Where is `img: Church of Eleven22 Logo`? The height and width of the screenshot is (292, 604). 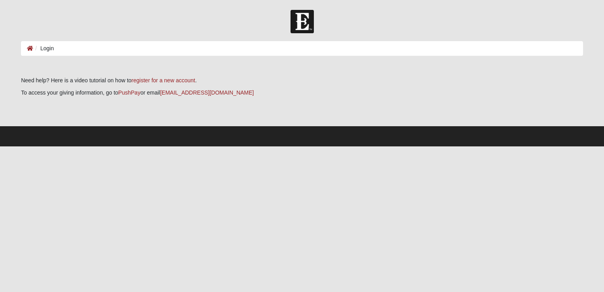 img: Church of Eleven22 Logo is located at coordinates (302, 21).